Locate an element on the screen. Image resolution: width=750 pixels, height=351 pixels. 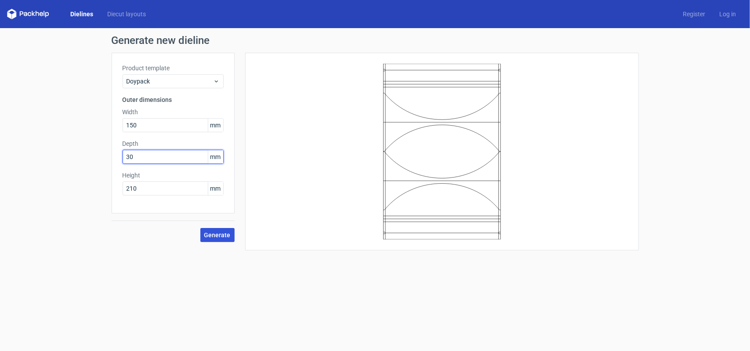
a: Register is located at coordinates (694, 14).